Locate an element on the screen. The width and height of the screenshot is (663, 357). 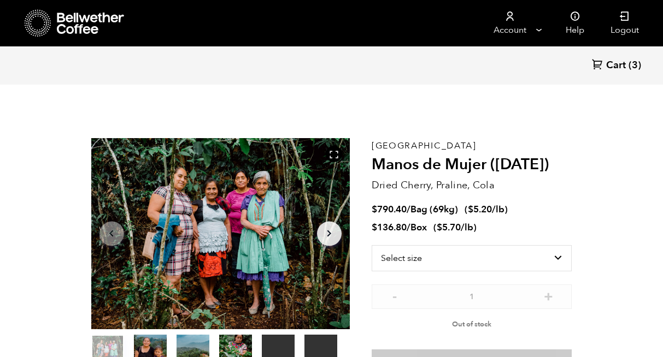
span: Cart is located at coordinates (616, 66).